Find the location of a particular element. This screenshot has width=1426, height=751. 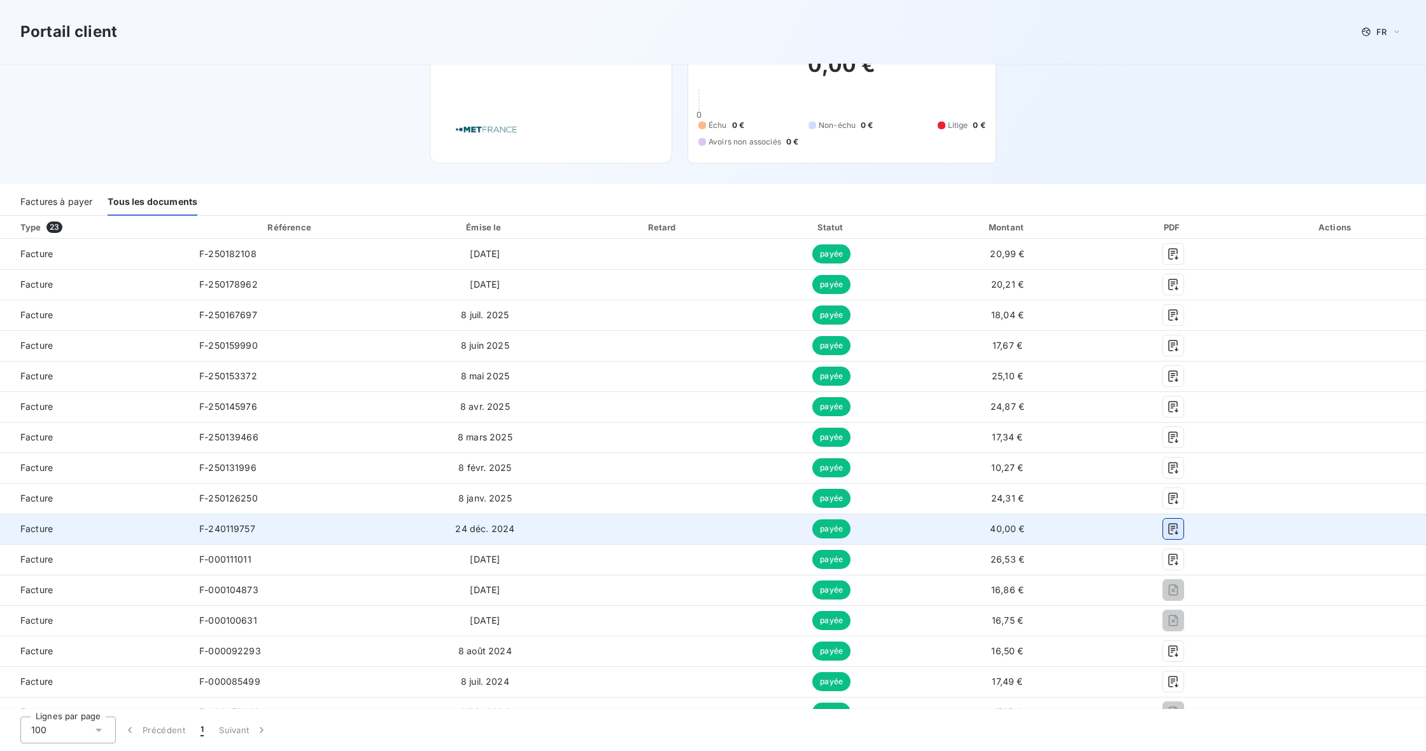

span: F-250153372 is located at coordinates (228, 375).